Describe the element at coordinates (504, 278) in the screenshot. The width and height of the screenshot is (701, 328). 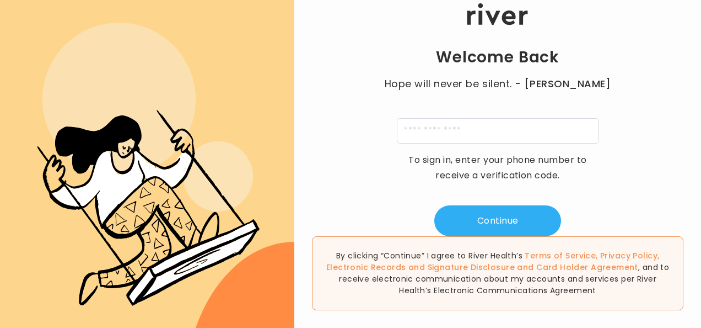
I see `span: , and to receive electronic communication about my accounts and services per River Health’s Elect...` at that location.